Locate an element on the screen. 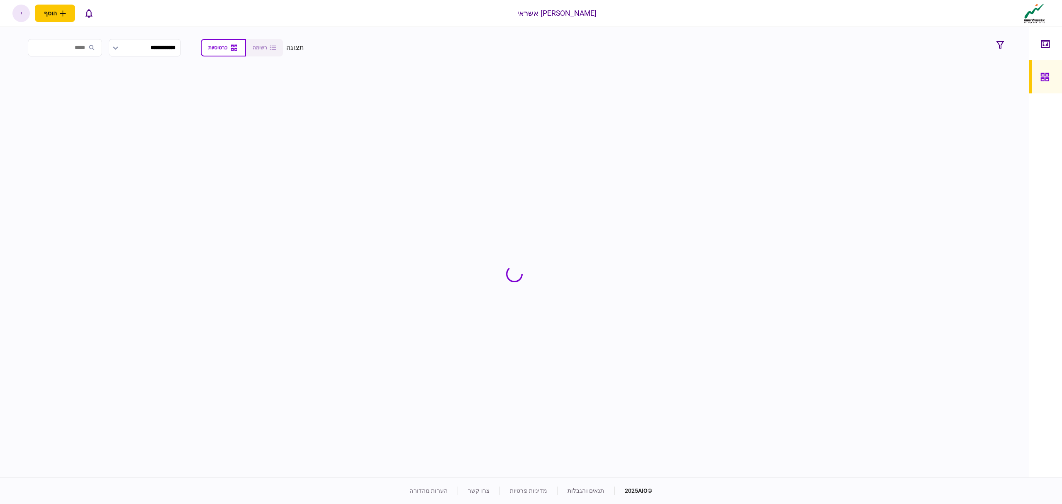 The width and height of the screenshot is (1062, 504). button: כרטיסיות is located at coordinates (223, 48).